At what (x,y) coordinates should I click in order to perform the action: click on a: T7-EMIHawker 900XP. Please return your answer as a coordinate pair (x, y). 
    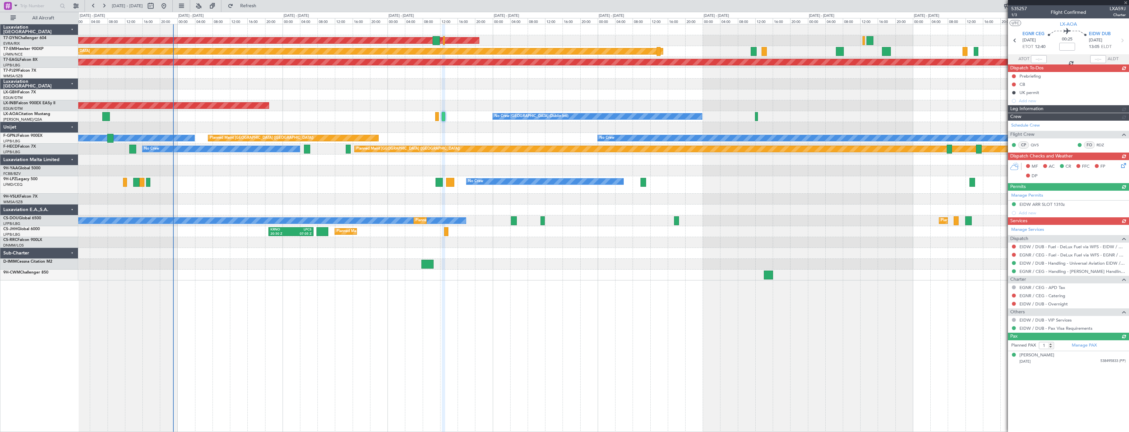
    Looking at the image, I should click on (23, 49).